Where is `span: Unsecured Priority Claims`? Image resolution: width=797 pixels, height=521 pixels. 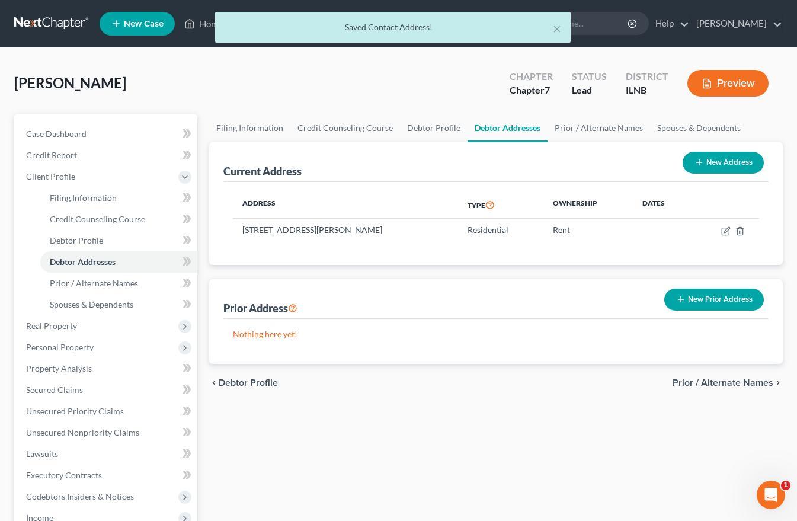 span: Unsecured Priority Claims is located at coordinates (75, 411).